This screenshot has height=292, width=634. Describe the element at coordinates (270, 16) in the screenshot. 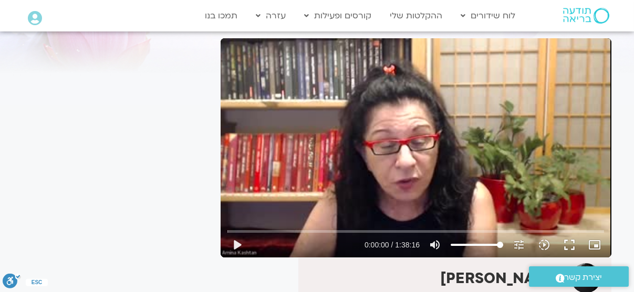

I see `a: עזרה` at that location.